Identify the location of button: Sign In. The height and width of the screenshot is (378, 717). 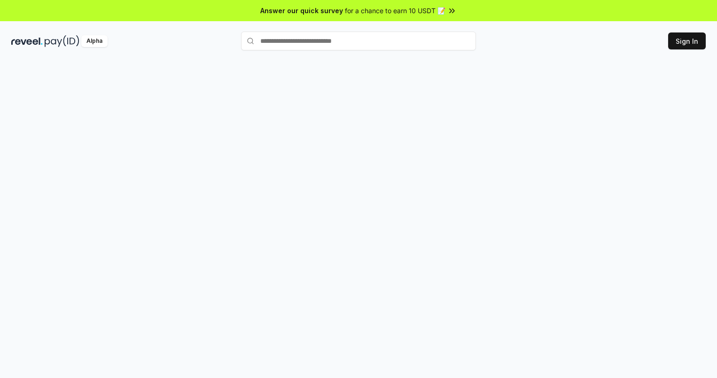
(687, 41).